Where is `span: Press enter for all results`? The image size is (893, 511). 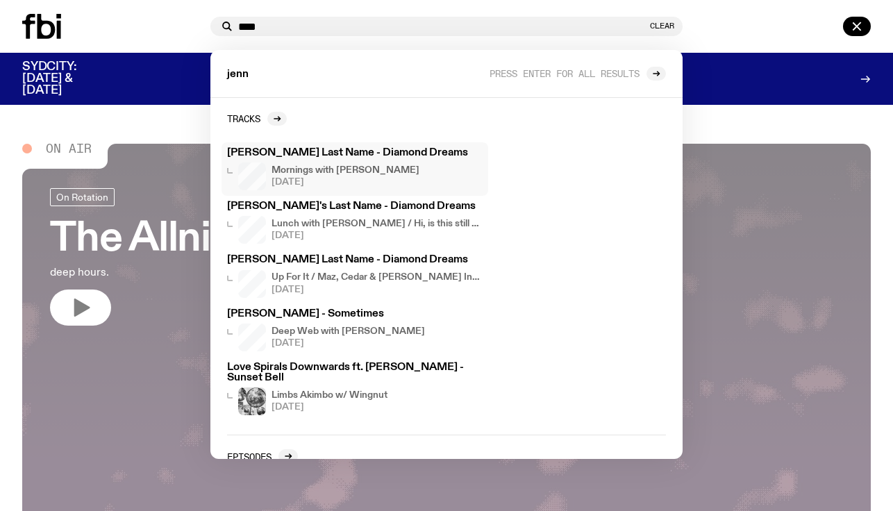
span: Press enter for all results is located at coordinates (565, 73).